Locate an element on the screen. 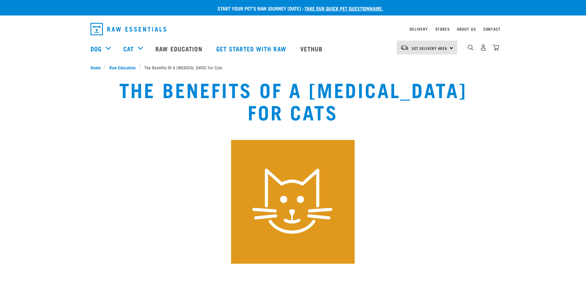 Image resolution: width=586 pixels, height=286 pixels. a: Contact is located at coordinates (492, 29).